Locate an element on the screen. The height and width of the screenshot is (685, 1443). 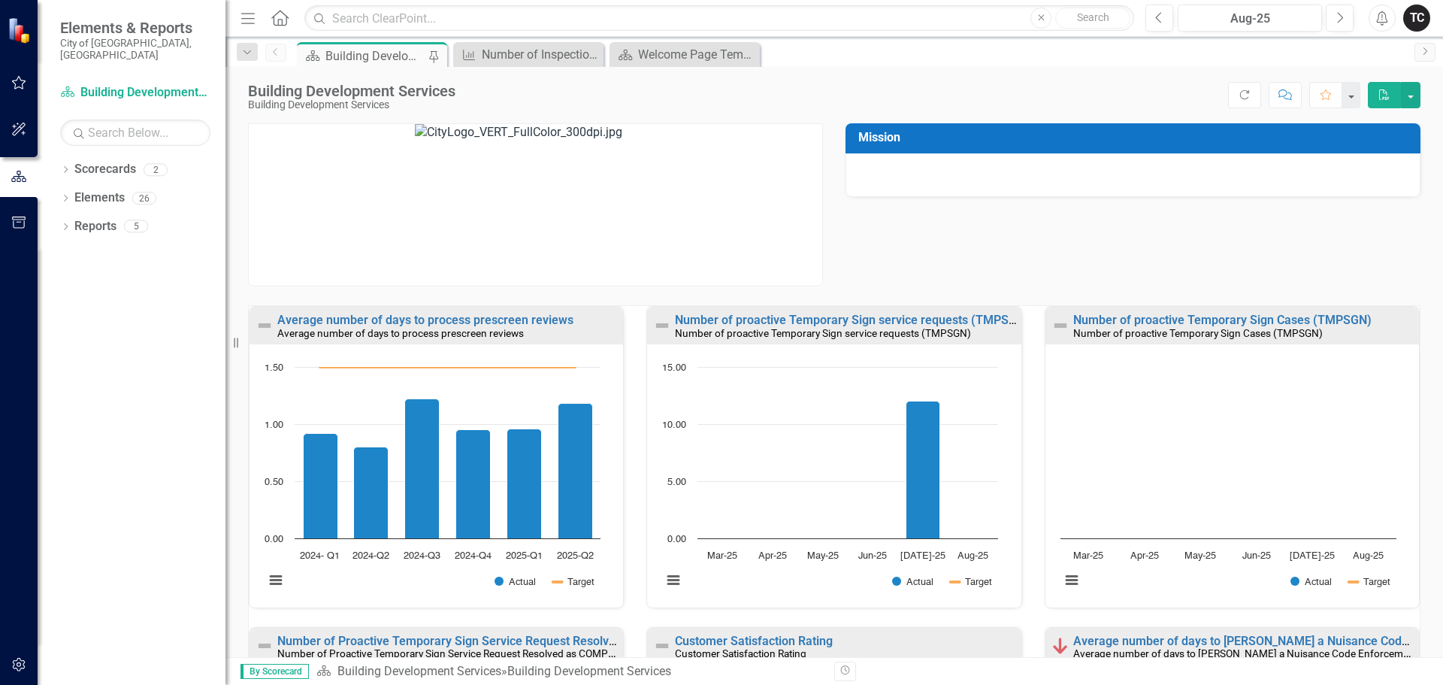
a: Welcome Page Template is located at coordinates (685, 54).